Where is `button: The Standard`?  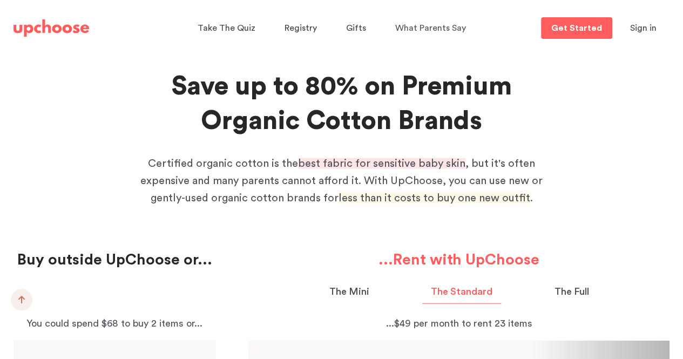
button: The Standard is located at coordinates (461, 294).